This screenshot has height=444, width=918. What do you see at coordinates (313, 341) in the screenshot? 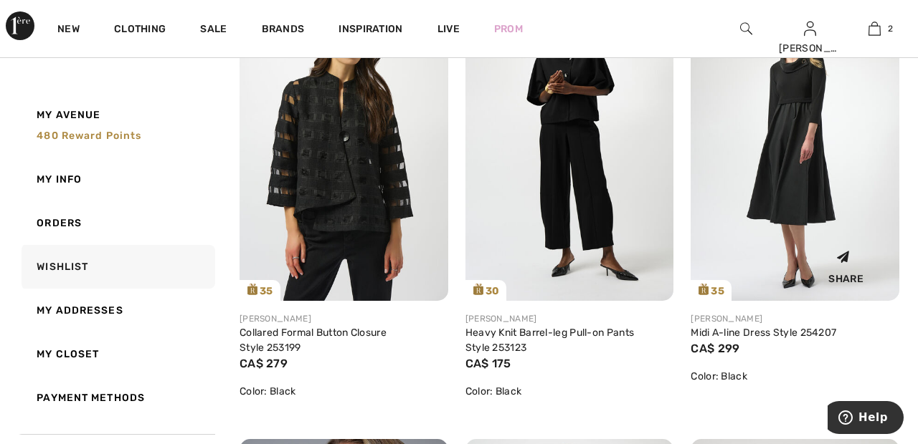
I see `a: Collared Formal Button Closure Style 253199` at bounding box center [313, 341].